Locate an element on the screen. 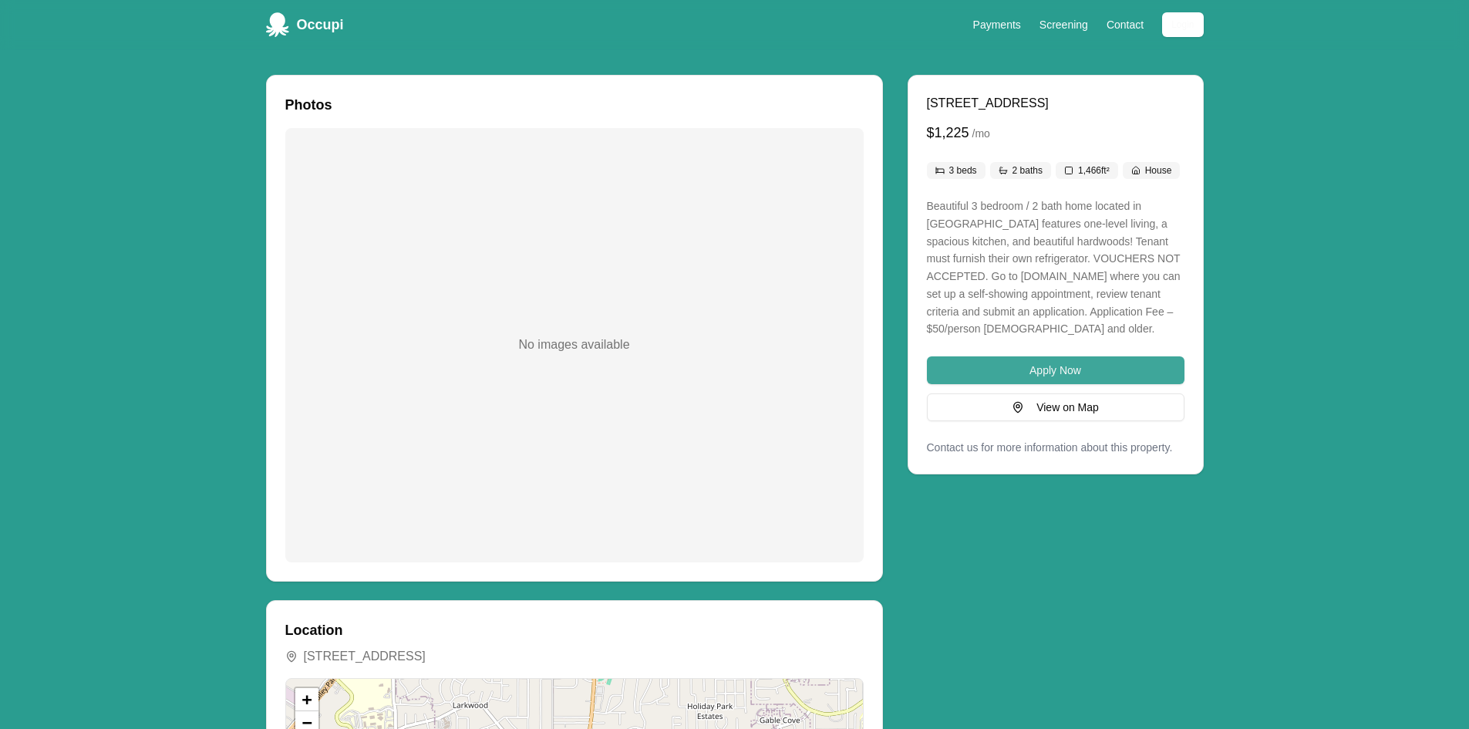 The image size is (1469, 729). div: 2 baths is located at coordinates (1020, 170).